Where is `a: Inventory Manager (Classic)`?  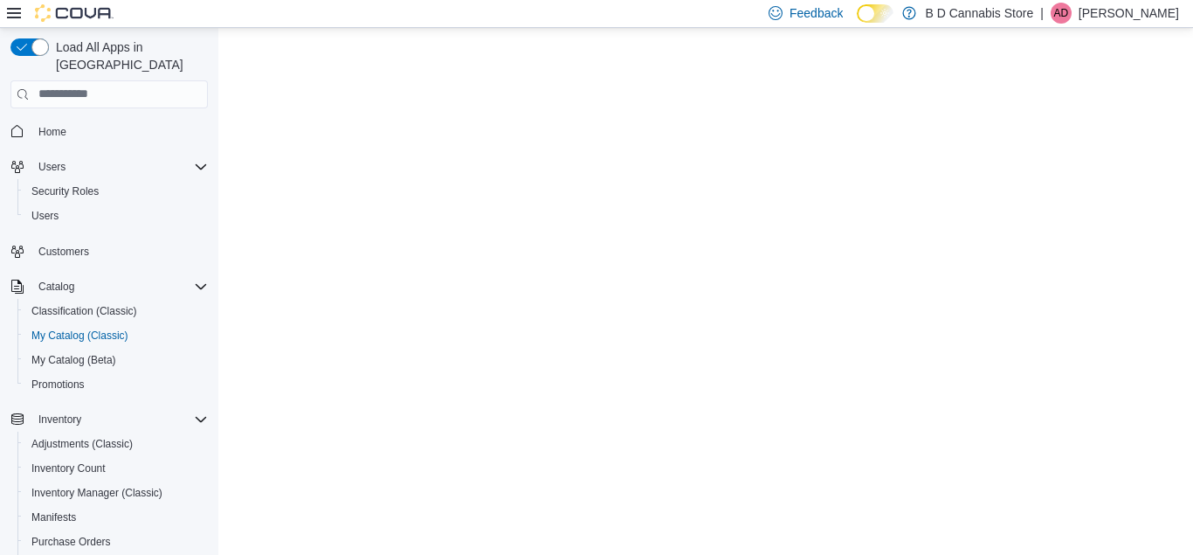 a: Inventory Manager (Classic) is located at coordinates (97, 493).